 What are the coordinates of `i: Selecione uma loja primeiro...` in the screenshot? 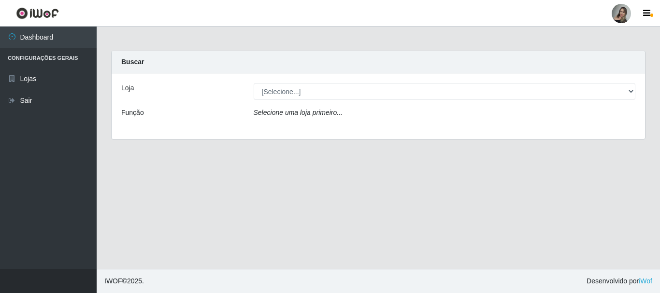 It's located at (298, 113).